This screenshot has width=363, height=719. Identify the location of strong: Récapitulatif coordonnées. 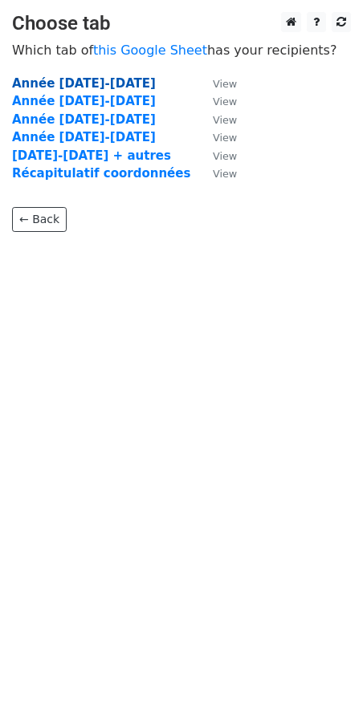
(101, 173).